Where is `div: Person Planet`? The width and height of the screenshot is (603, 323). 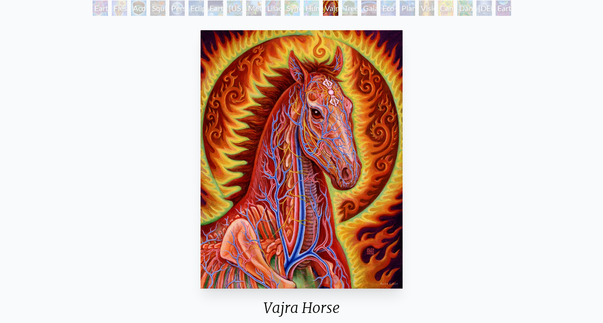
div: Person Planet is located at coordinates (177, 8).